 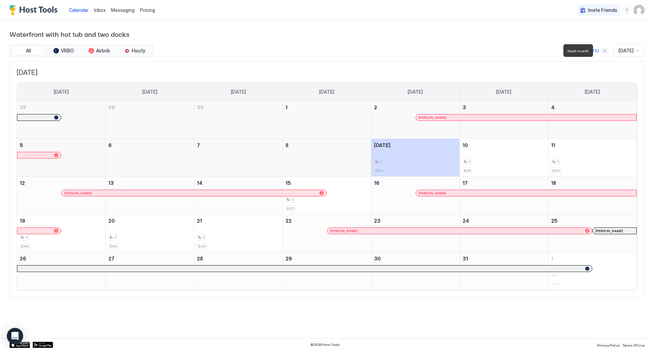 I want to click on a: October 15, 2025, so click(x=327, y=183).